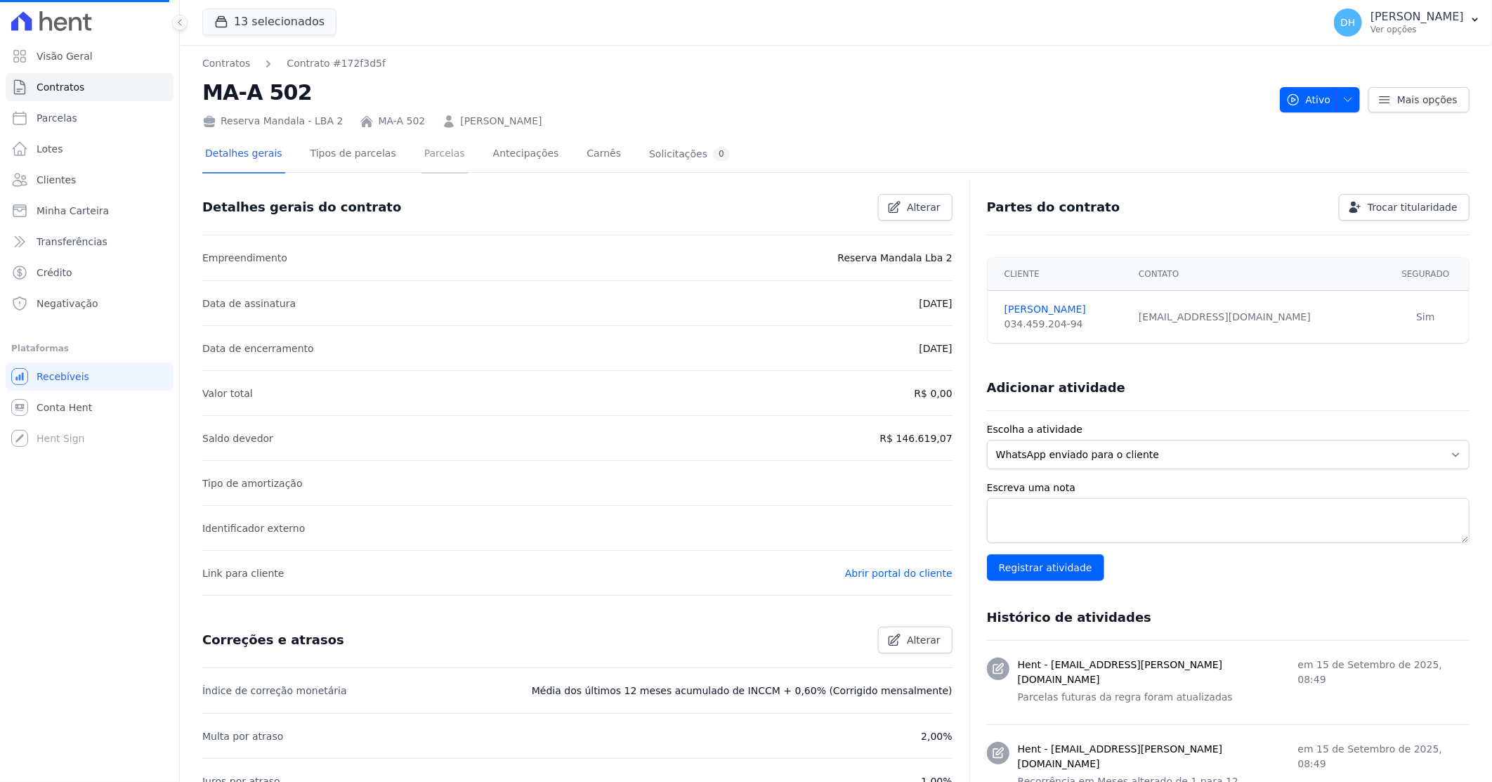  I want to click on h3: Detalhes gerais do contrato, so click(301, 207).